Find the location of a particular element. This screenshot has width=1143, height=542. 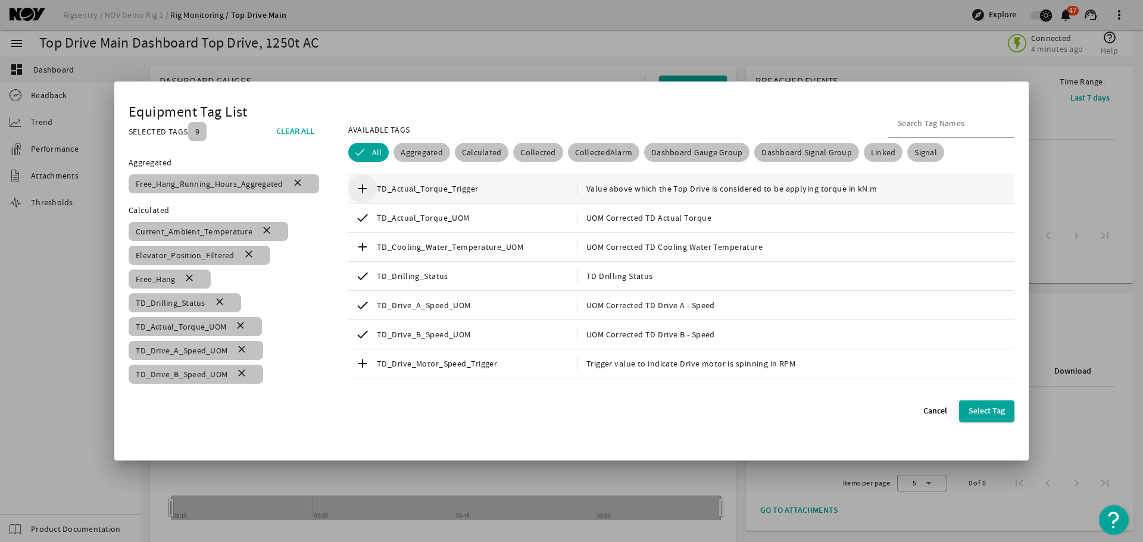

span: UOM Corrected TD Drive A - Speed is located at coordinates (645, 305).